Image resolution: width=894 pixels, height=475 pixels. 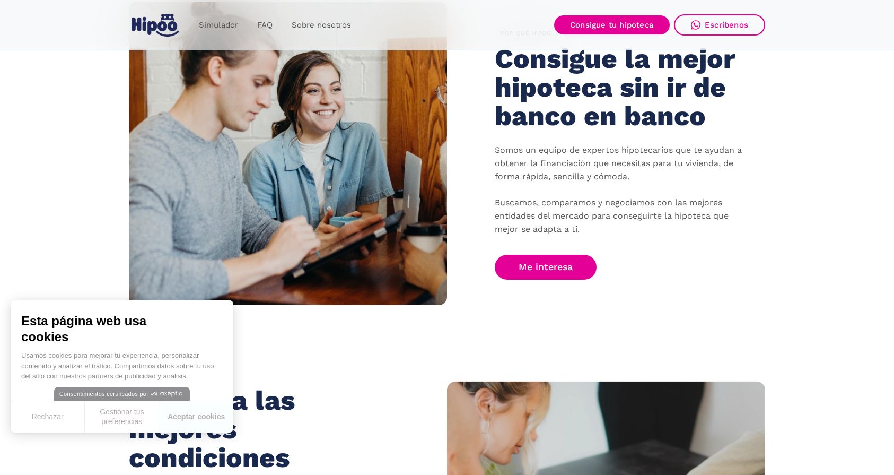 I want to click on p: Somos un equipo de expertos hipotecarios que te ayudan a obtener la financiación que necesitas pa..., so click(x=622, y=190).